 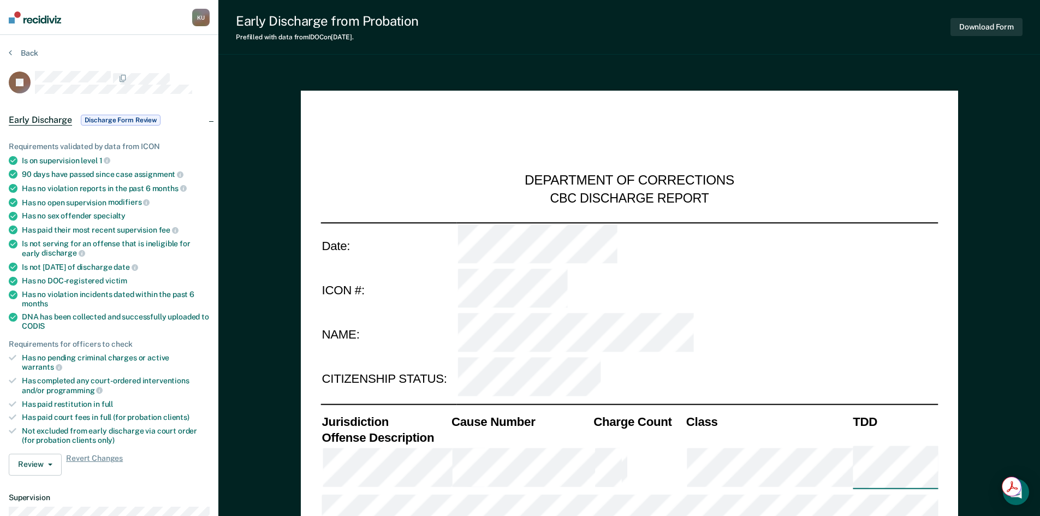 I want to click on span: only), so click(x=106, y=440).